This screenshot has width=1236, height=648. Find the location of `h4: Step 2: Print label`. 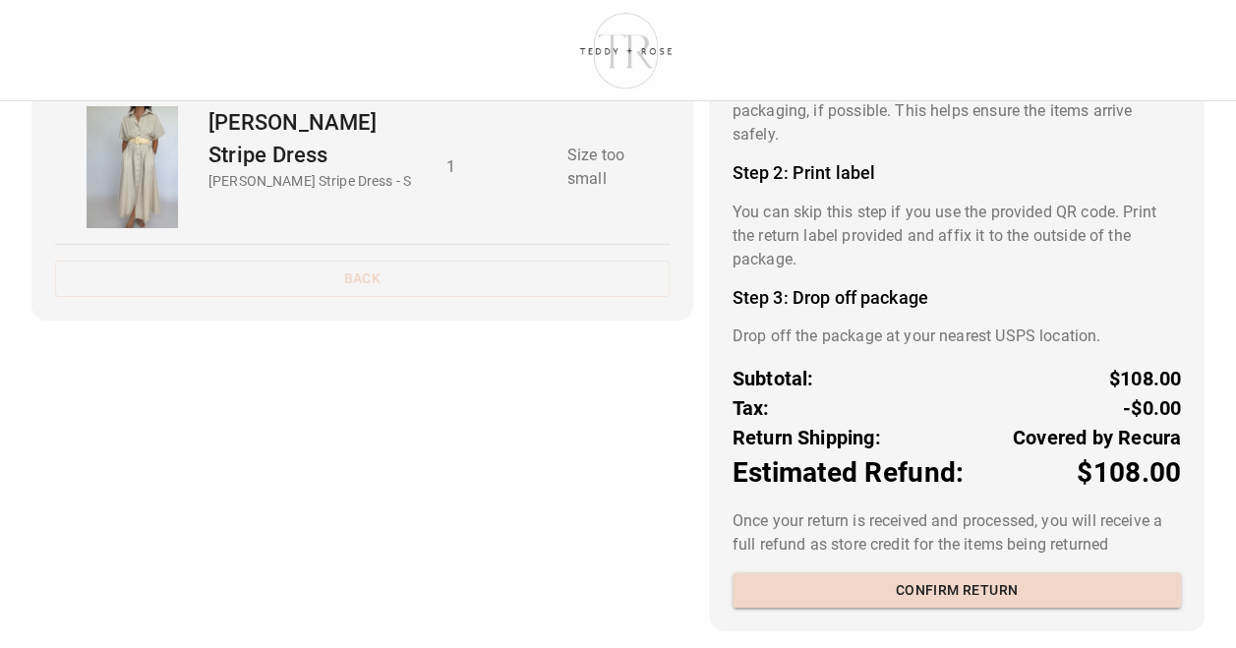

h4: Step 2: Print label is located at coordinates (957, 173).